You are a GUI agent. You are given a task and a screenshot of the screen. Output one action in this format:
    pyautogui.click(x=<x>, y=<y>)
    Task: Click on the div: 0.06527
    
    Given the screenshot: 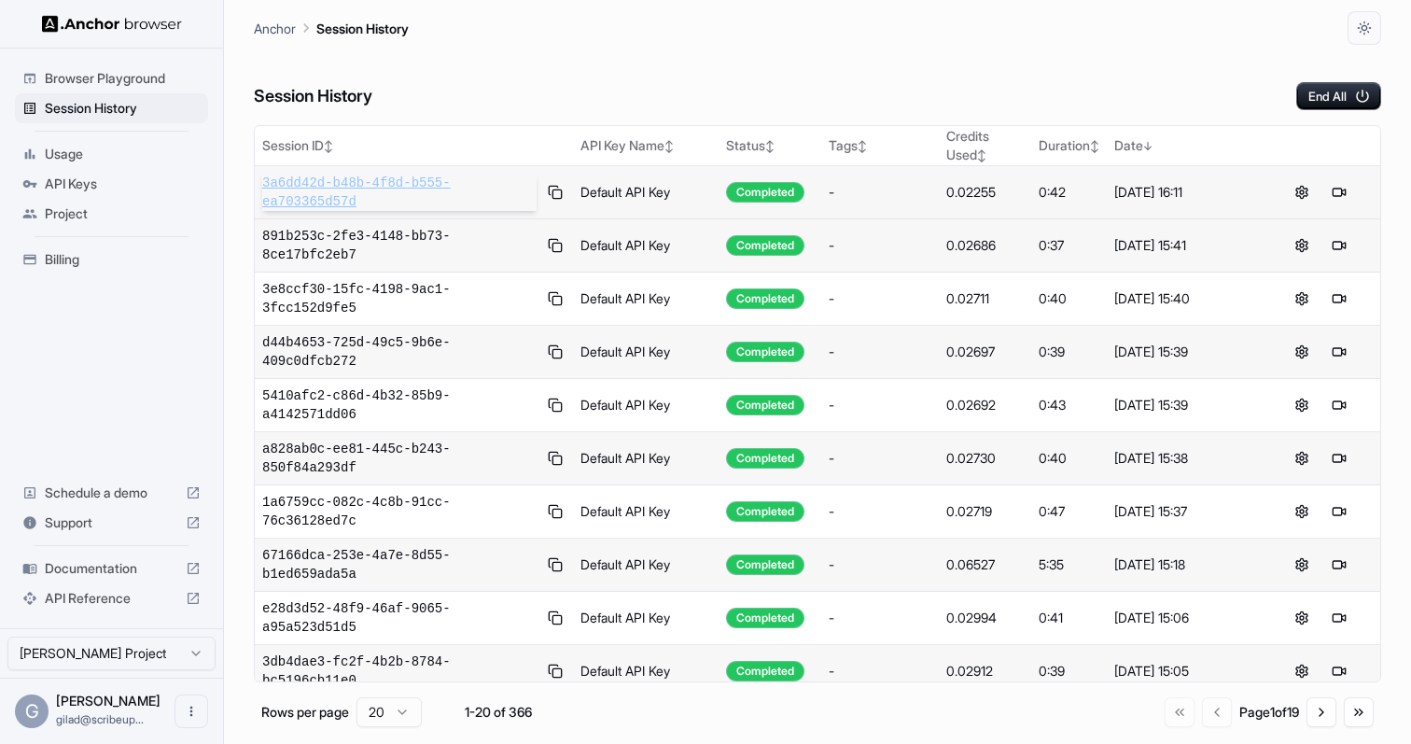 What is the action you would take?
    pyautogui.click(x=984, y=564)
    